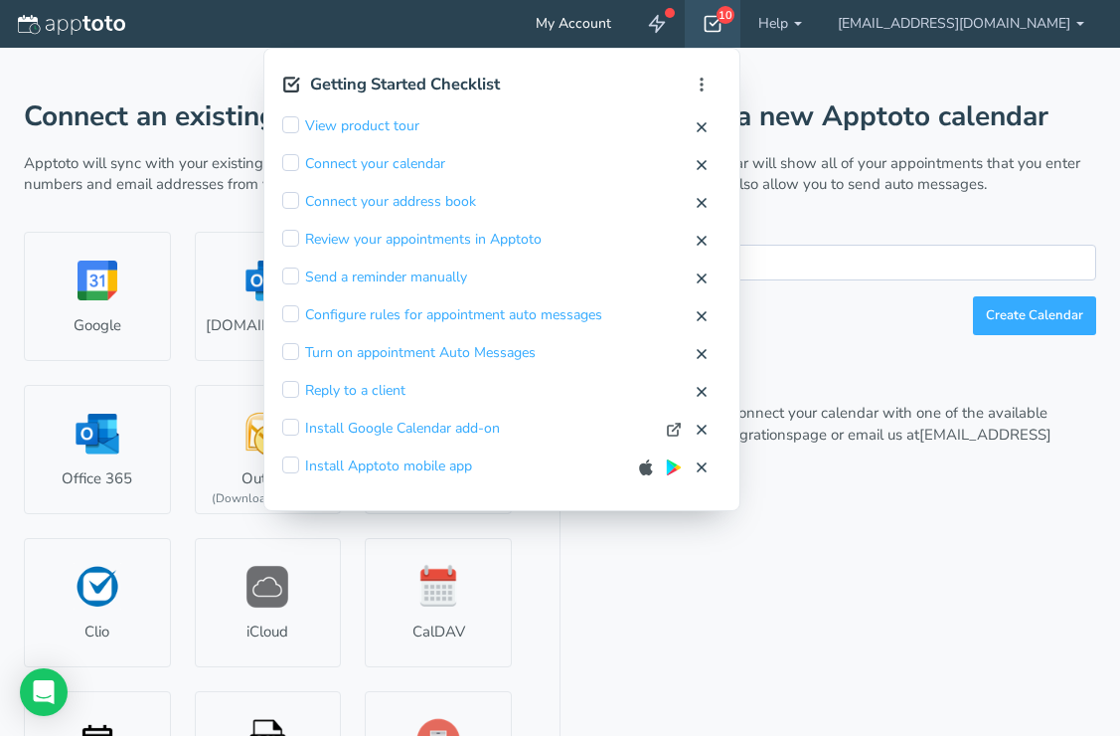 This screenshot has height=736, width=1120. I want to click on a: integrations, so click(753, 434).